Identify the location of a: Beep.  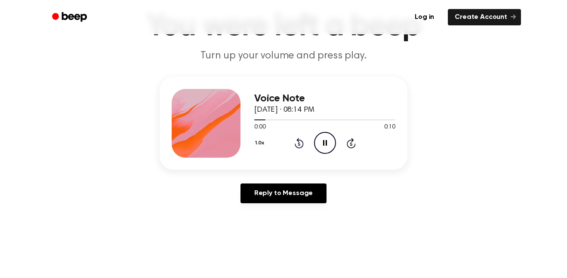
(70, 17).